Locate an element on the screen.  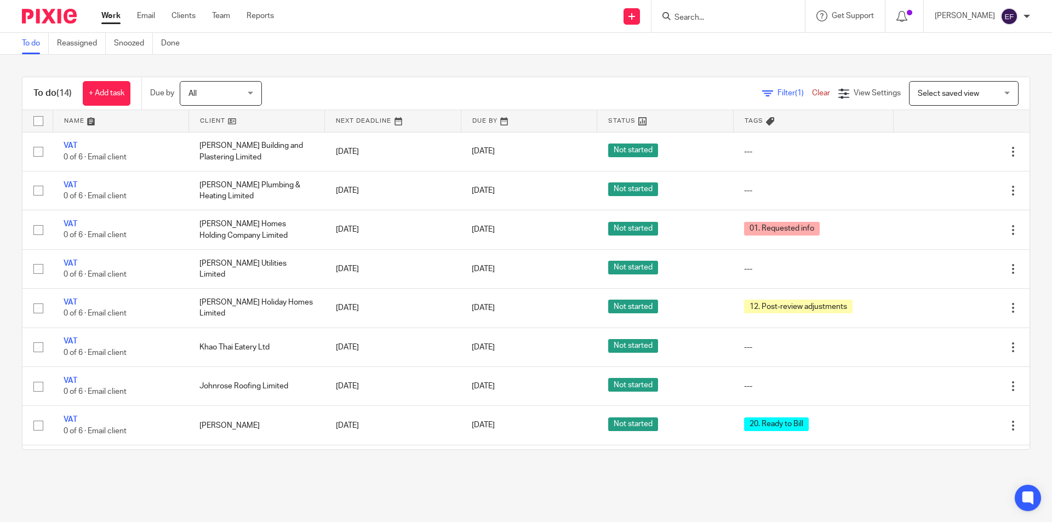
span: (14) is located at coordinates (64, 93).